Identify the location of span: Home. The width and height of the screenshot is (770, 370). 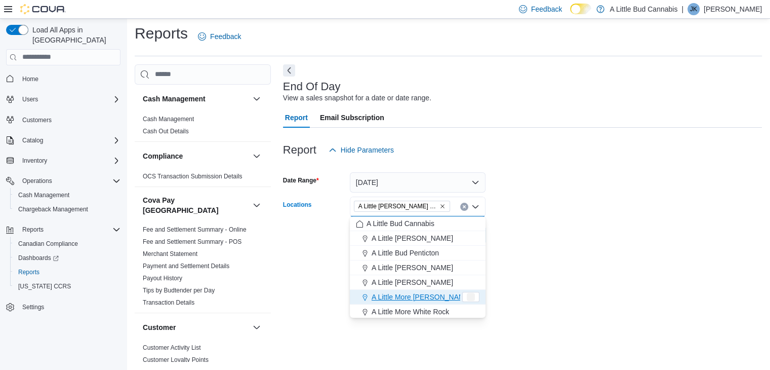
(69, 78).